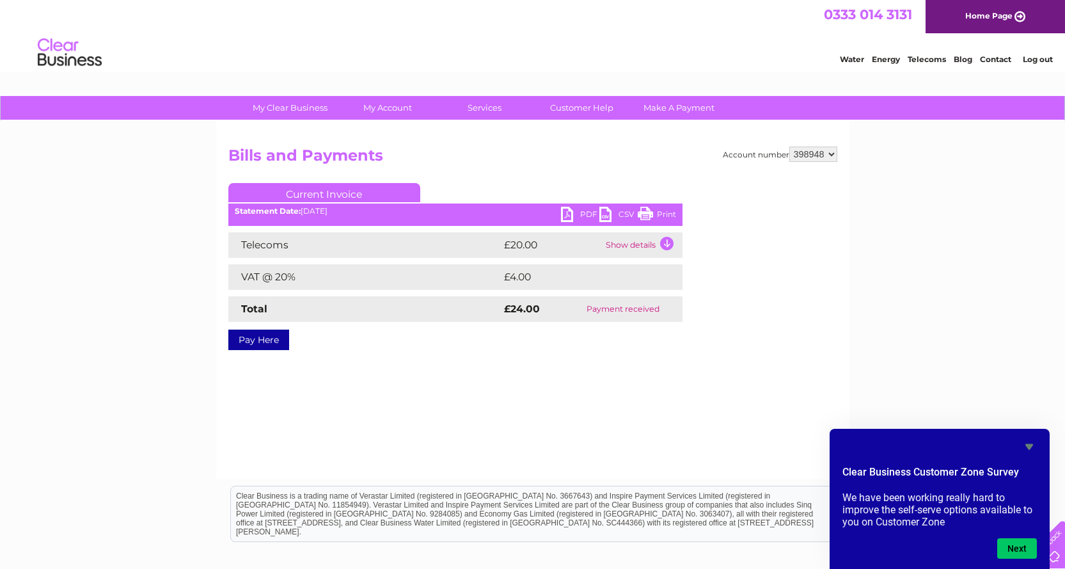 This screenshot has width=1065, height=569. What do you see at coordinates (533, 159) in the screenshot?
I see `h2: Bills and Payments` at bounding box center [533, 159].